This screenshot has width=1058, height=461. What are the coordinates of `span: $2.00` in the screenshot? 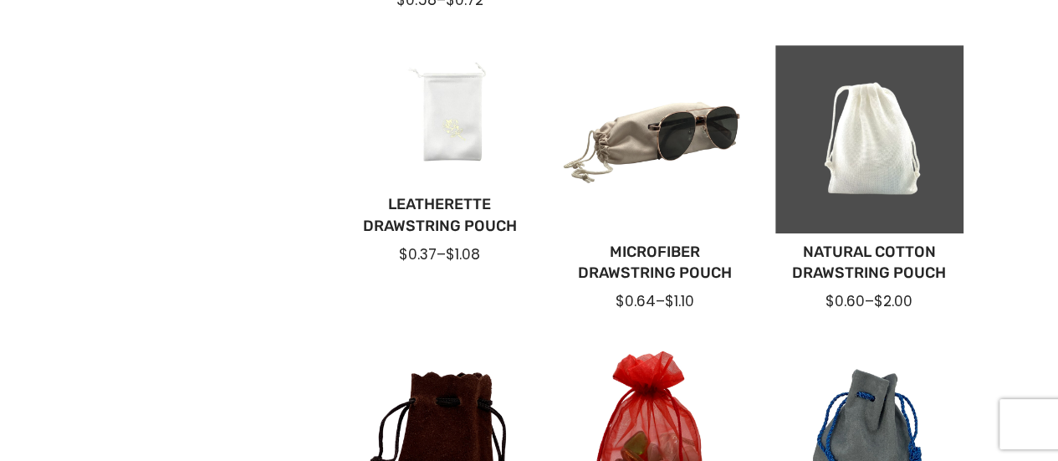 It's located at (893, 301).